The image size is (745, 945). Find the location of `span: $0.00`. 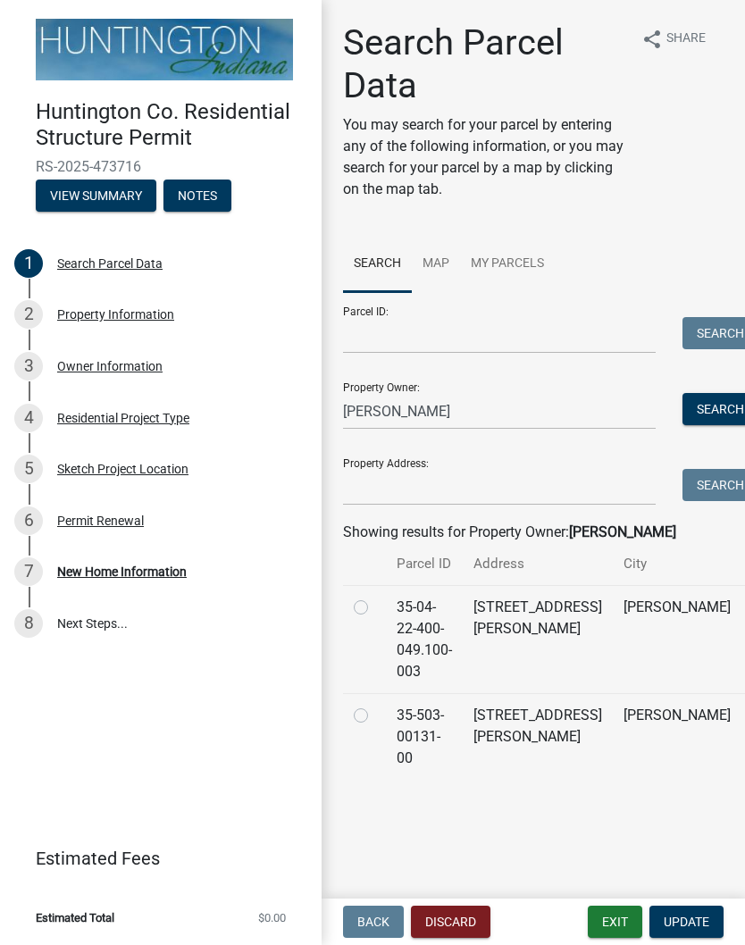

span: $0.00 is located at coordinates (272, 918).